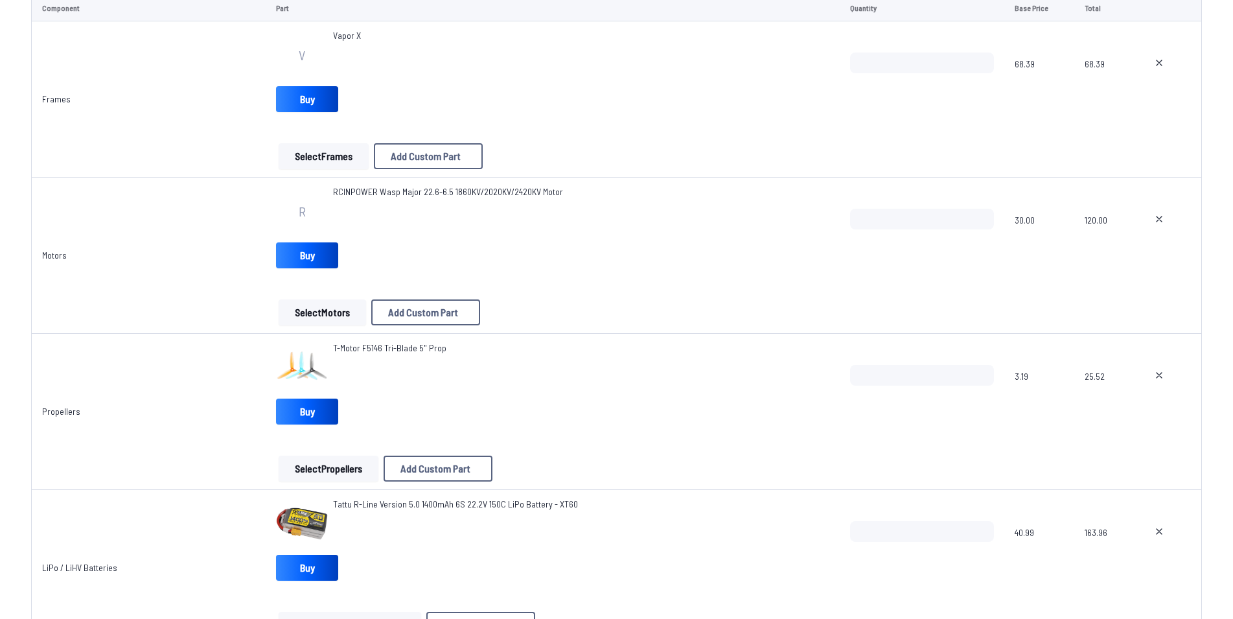 The width and height of the screenshot is (1233, 619). I want to click on button: SelectFrames, so click(323, 156).